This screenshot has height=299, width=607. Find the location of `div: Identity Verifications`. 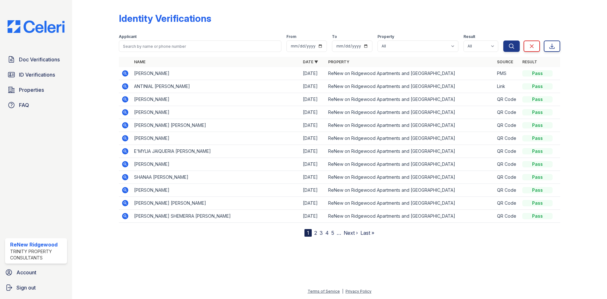

div: Identity Verifications is located at coordinates (165, 18).